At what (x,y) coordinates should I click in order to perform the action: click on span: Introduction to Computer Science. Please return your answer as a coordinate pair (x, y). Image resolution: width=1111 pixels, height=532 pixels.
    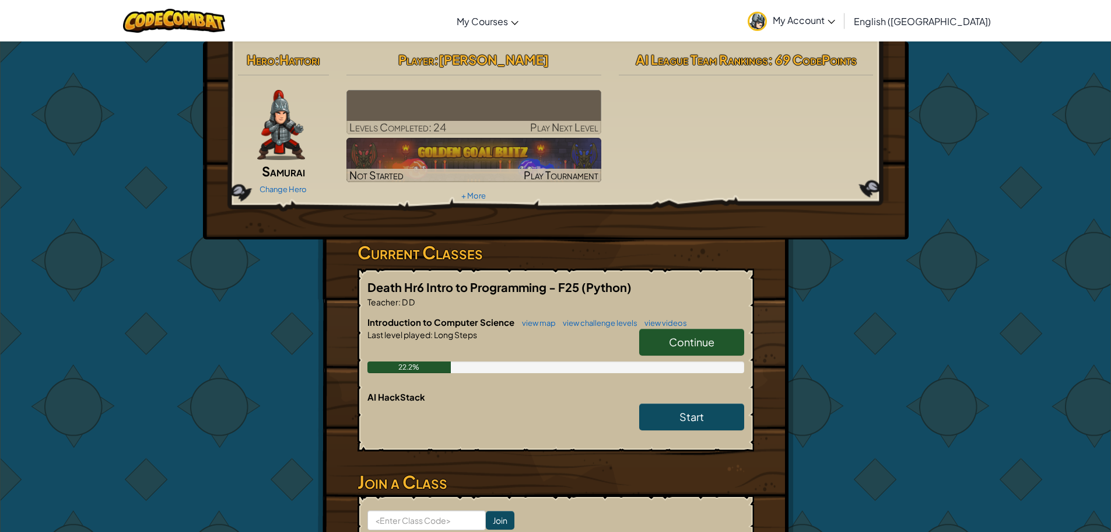
    Looking at the image, I should click on (442, 321).